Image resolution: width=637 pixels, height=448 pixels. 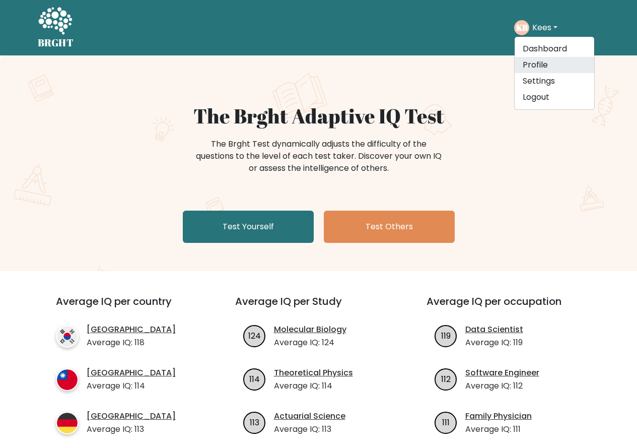 I want to click on text: 111, so click(x=446, y=422).